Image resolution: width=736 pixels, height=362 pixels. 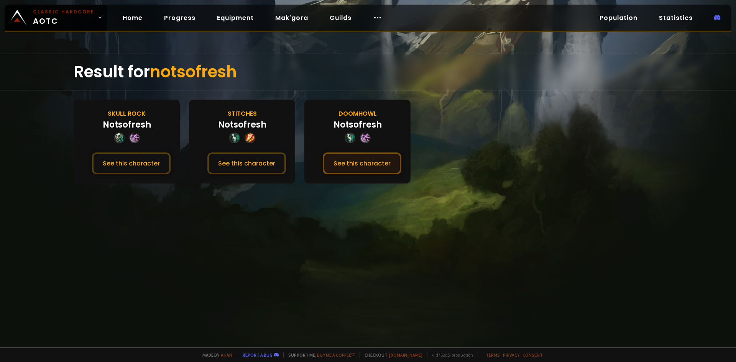 What do you see at coordinates (450, 355) in the screenshot?
I see `span: v. d752d5 - production` at bounding box center [450, 355].